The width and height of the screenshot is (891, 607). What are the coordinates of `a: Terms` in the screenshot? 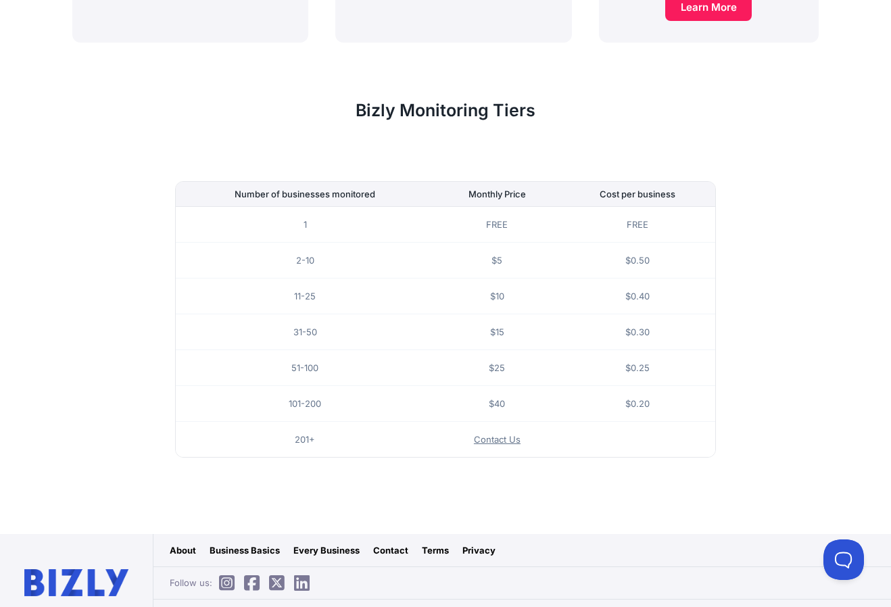 It's located at (435, 550).